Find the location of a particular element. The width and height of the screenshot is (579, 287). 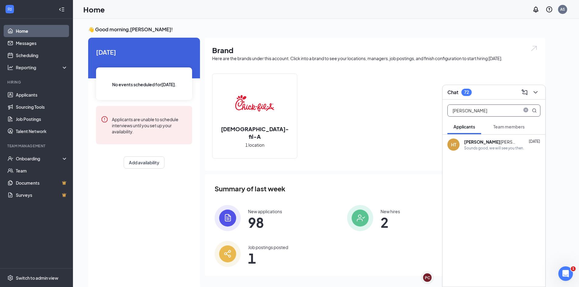

span: 98 is located at coordinates (265, 222).